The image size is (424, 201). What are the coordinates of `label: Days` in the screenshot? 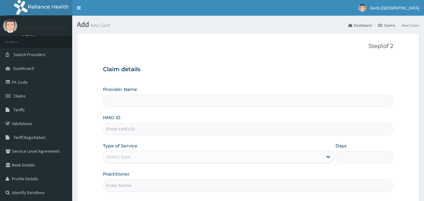 It's located at (341, 146).